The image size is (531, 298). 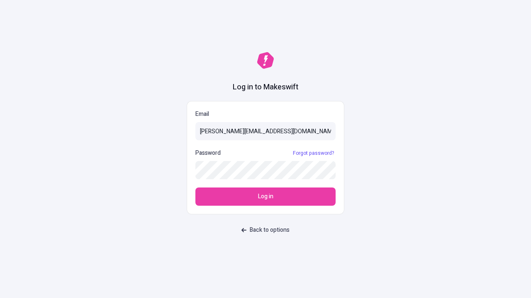 What do you see at coordinates (313, 153) in the screenshot?
I see `a: Forgot password?` at bounding box center [313, 153].